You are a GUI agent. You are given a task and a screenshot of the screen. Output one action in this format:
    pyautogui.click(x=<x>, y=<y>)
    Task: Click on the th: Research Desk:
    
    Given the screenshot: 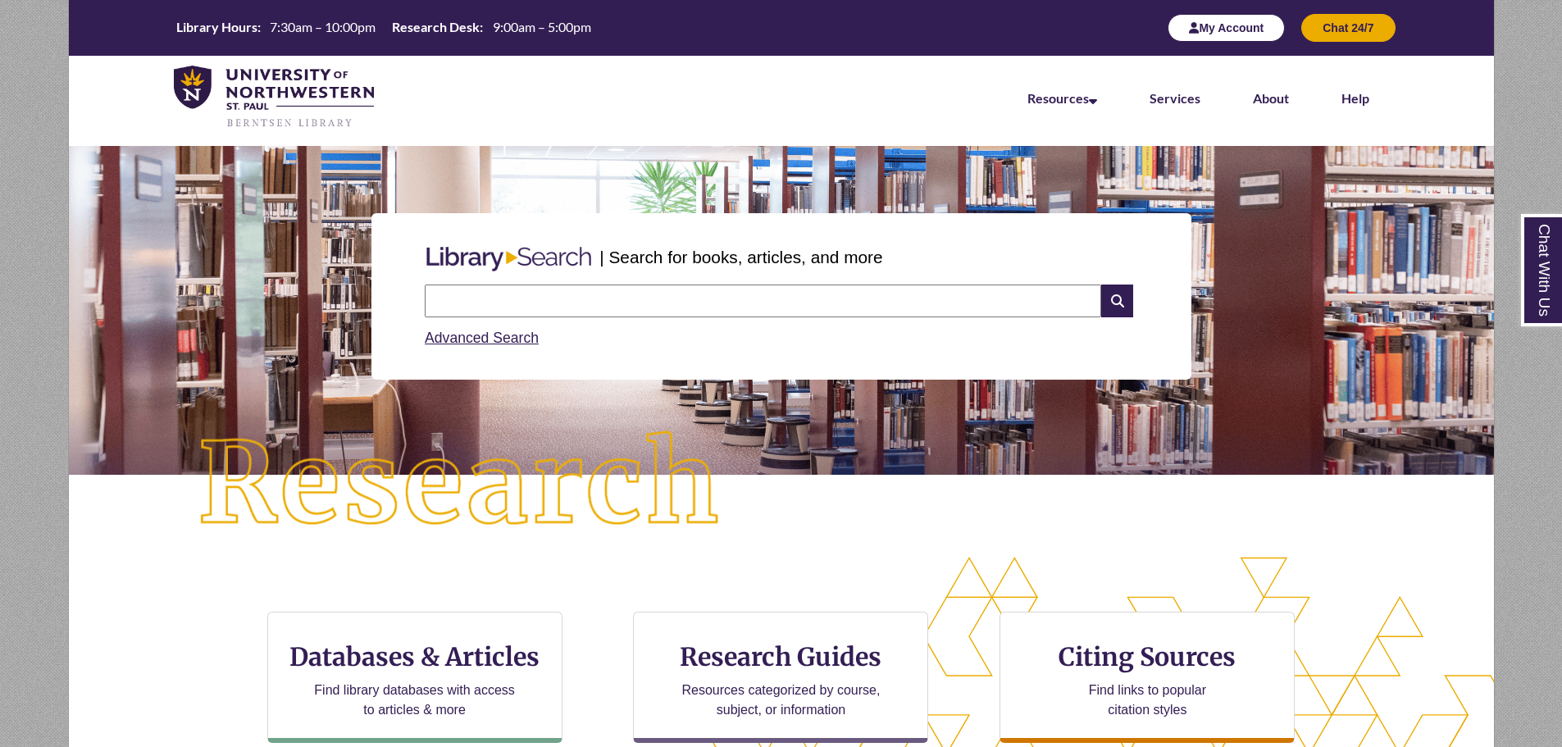 What is the action you would take?
    pyautogui.click(x=435, y=27)
    